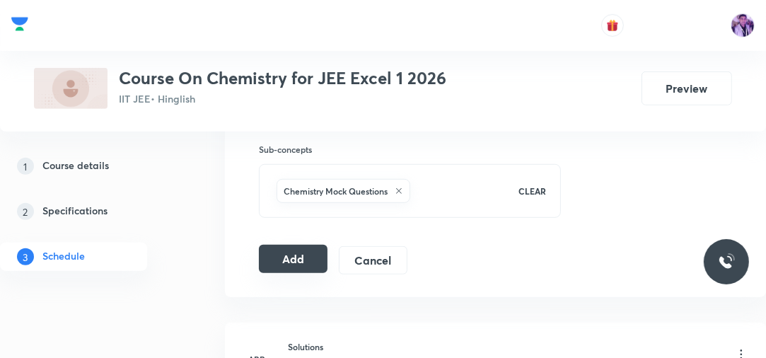 The width and height of the screenshot is (766, 358). What do you see at coordinates (727, 262) in the screenshot?
I see `img: ttu` at bounding box center [727, 262].